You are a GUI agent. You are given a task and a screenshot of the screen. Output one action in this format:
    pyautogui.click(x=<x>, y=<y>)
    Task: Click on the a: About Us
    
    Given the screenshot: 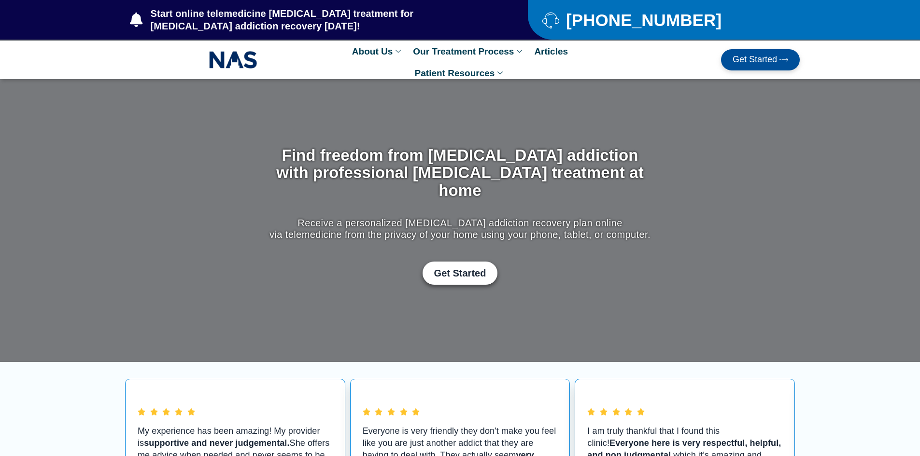 What is the action you would take?
    pyautogui.click(x=378, y=51)
    